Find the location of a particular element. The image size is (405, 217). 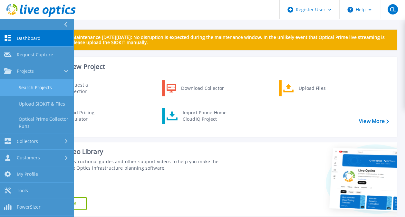

a: View More is located at coordinates (374, 121).